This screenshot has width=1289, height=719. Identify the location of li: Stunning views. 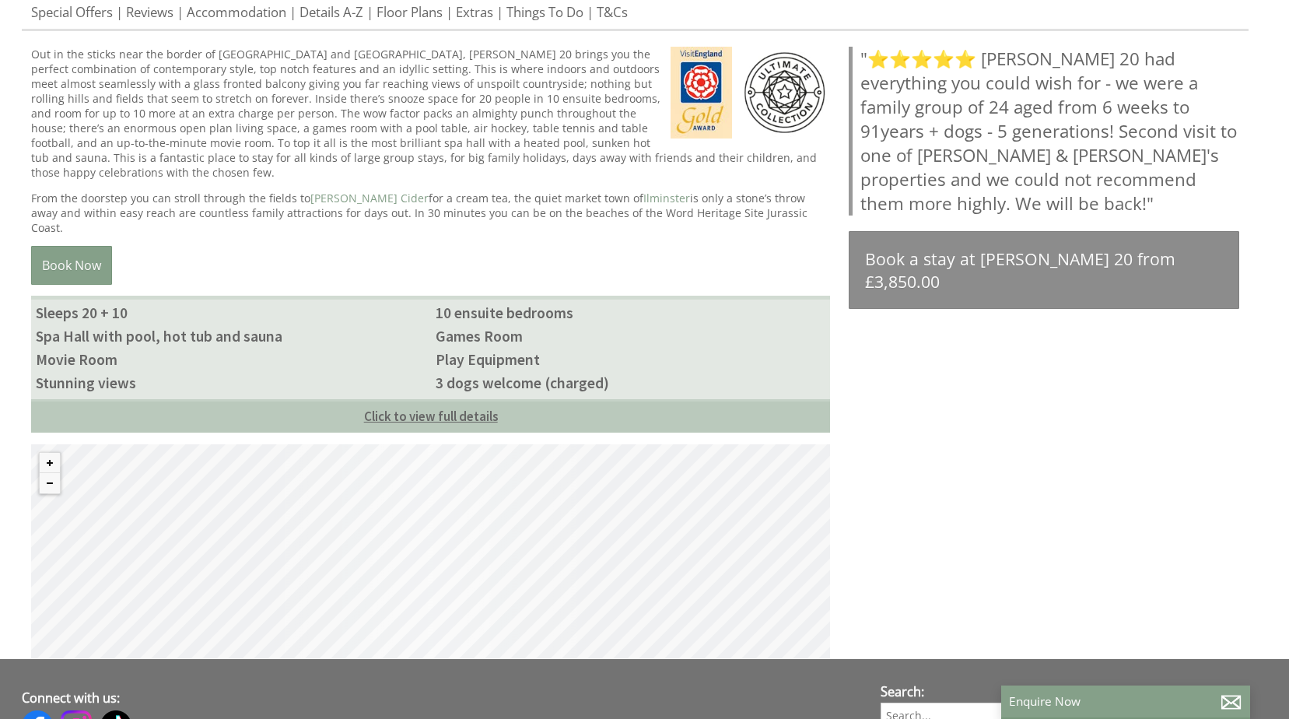
(231, 383).